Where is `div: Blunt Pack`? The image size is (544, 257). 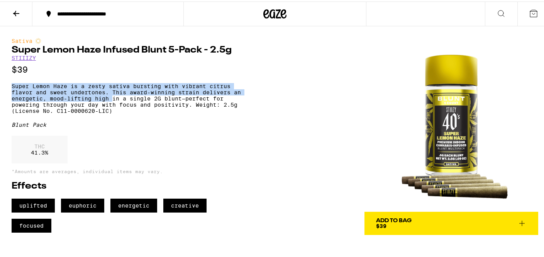 div: Blunt Pack is located at coordinates (130, 123).